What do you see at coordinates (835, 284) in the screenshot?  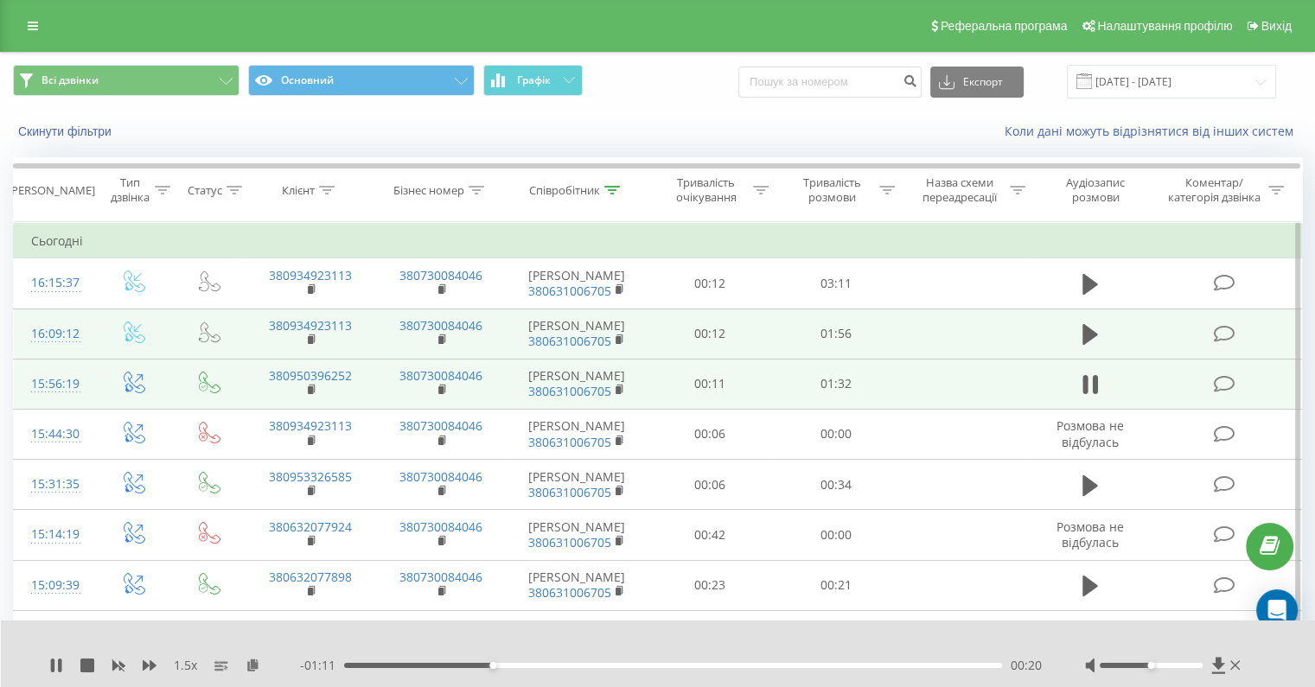 I see `td: 03:11` at bounding box center [835, 284].